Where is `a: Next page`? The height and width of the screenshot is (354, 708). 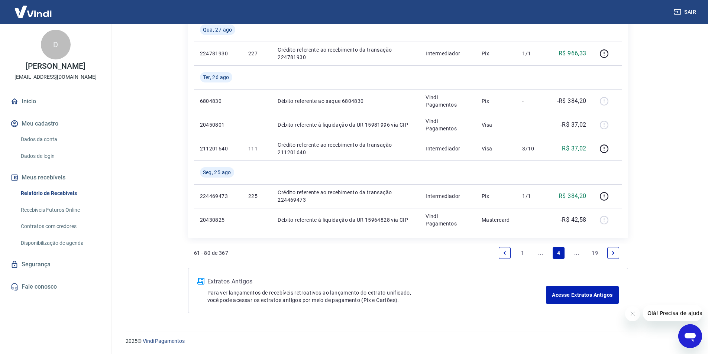
a: Next page is located at coordinates (613, 253).